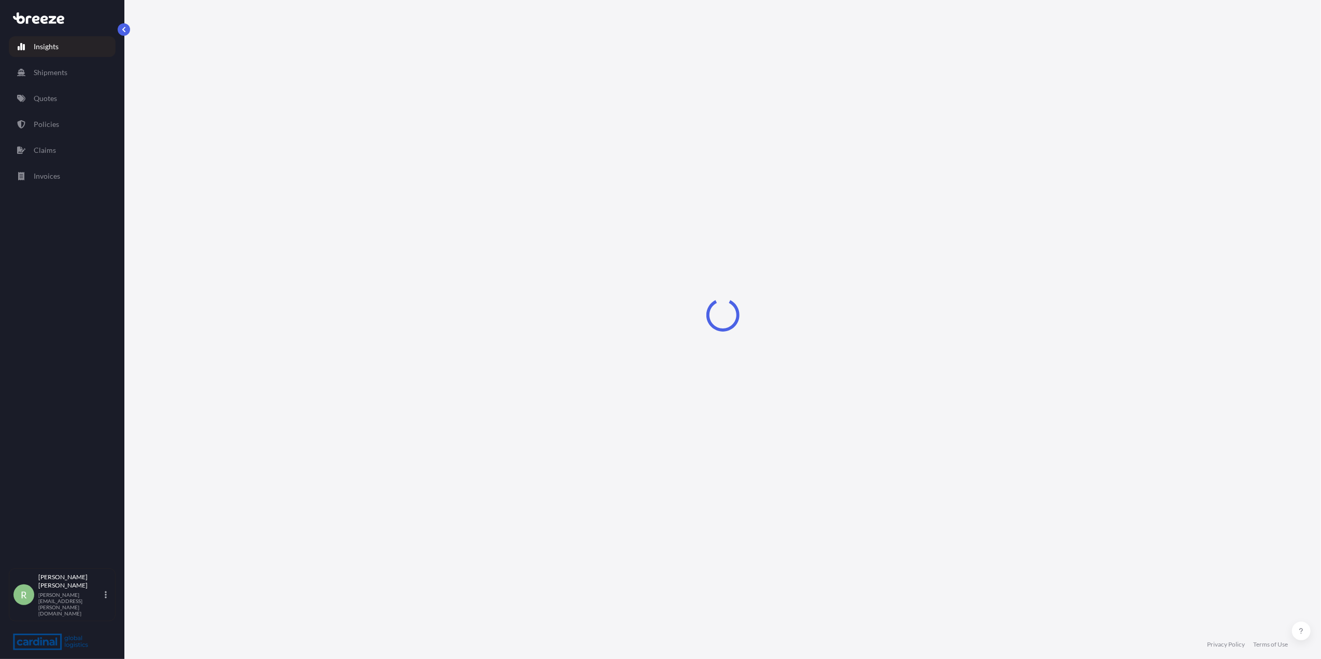 This screenshot has height=659, width=1321. I want to click on p: Terms of Use, so click(1270, 645).